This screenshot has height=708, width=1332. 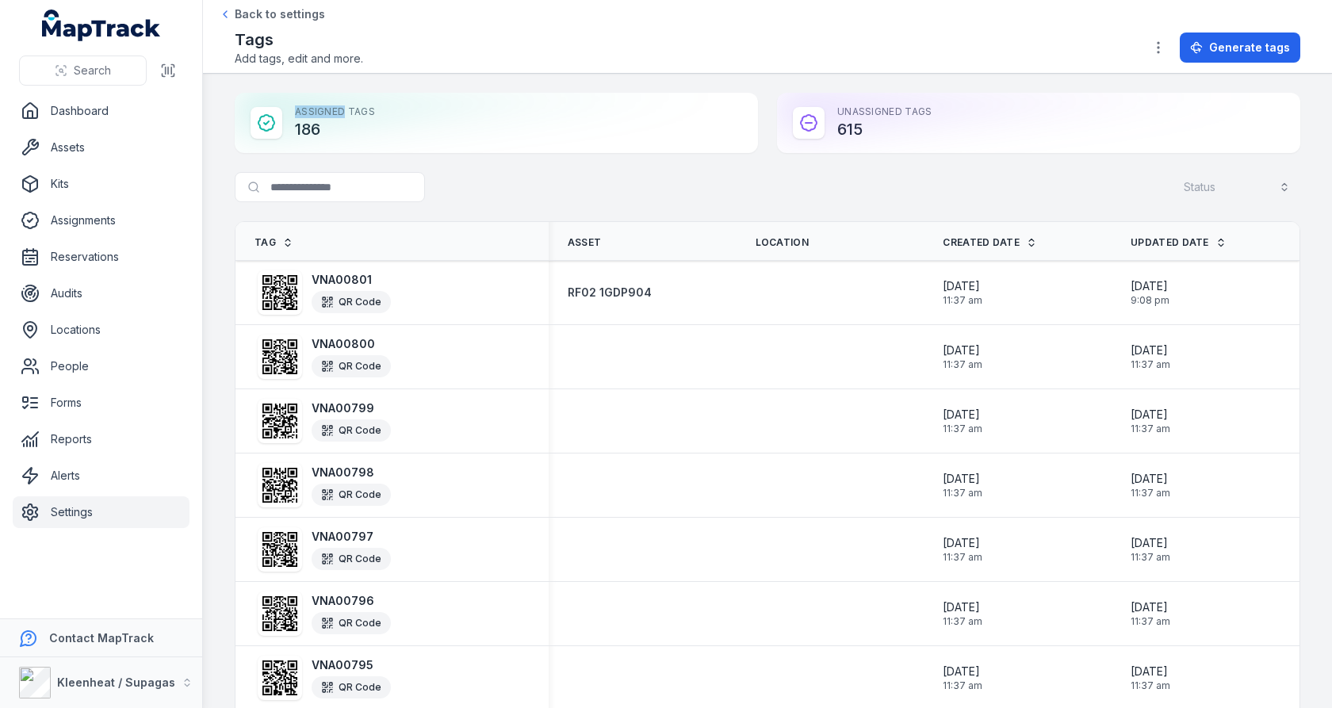 I want to click on a: People, so click(x=101, y=366).